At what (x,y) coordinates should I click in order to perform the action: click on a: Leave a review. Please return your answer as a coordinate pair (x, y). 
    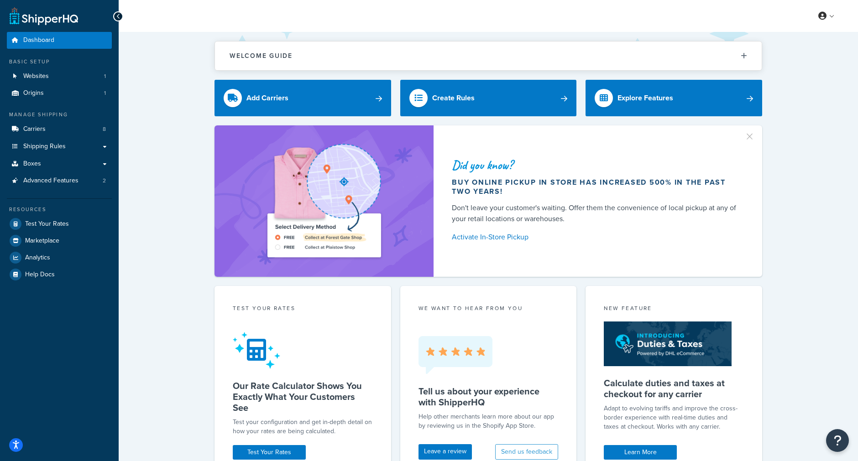
    Looking at the image, I should click on (445, 452).